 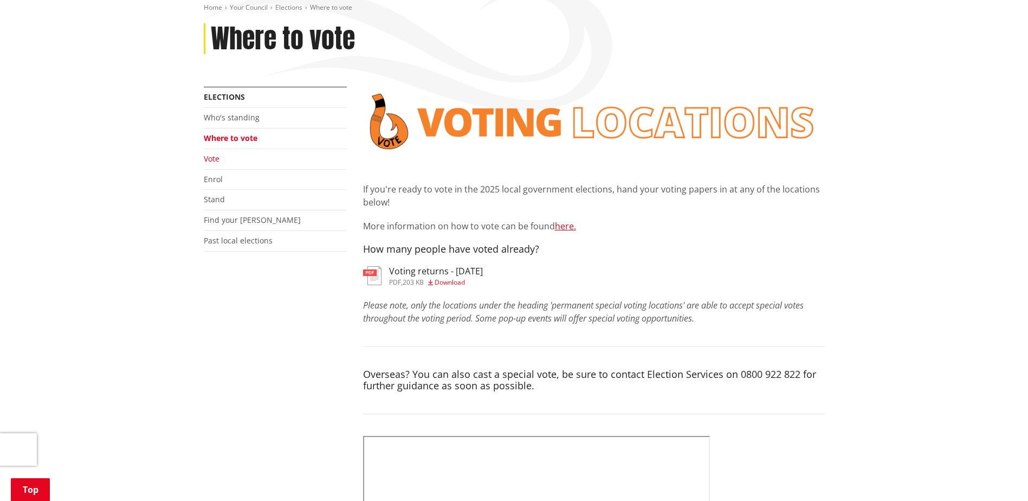 What do you see at coordinates (514, 8) in the screenshot?
I see `nav: breadcrumb` at bounding box center [514, 8].